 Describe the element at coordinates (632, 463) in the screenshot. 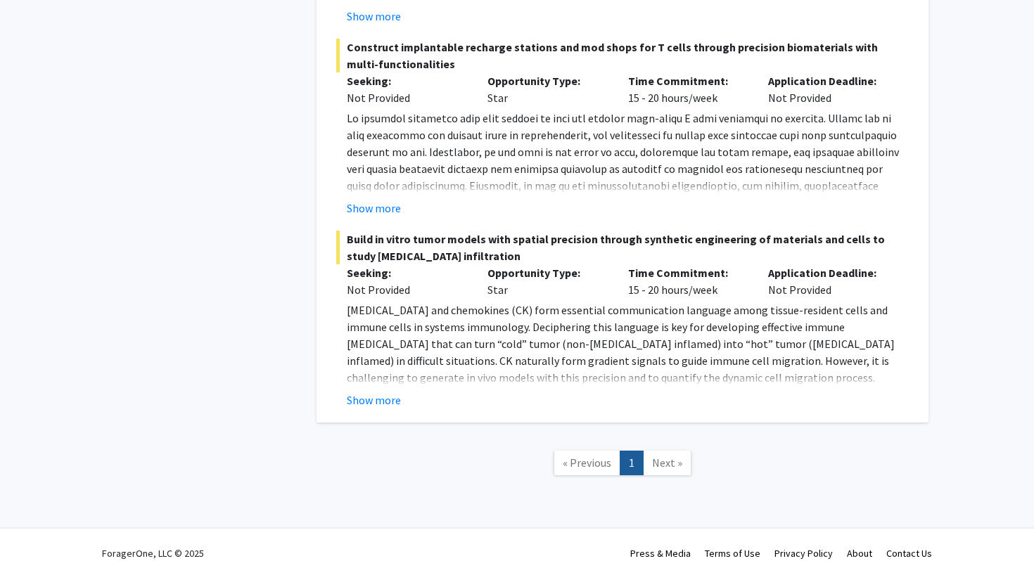

I see `a: 1` at that location.